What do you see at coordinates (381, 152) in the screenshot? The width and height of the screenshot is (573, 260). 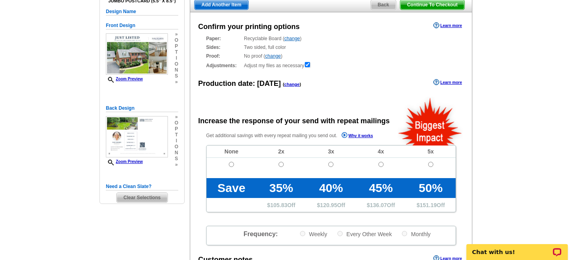 I see `td: 4x` at bounding box center [381, 152].